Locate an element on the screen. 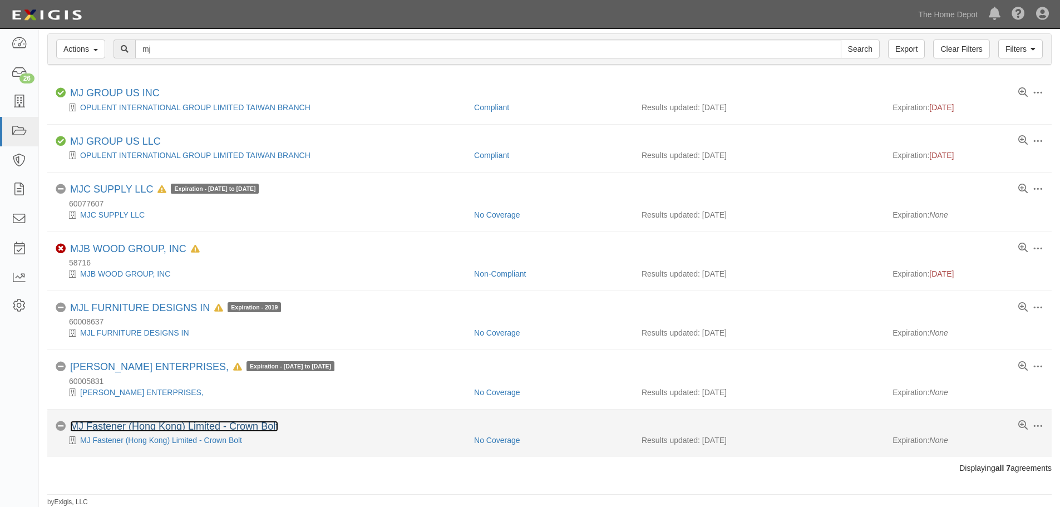 This screenshot has width=1060, height=507. small: by is located at coordinates (67, 502).